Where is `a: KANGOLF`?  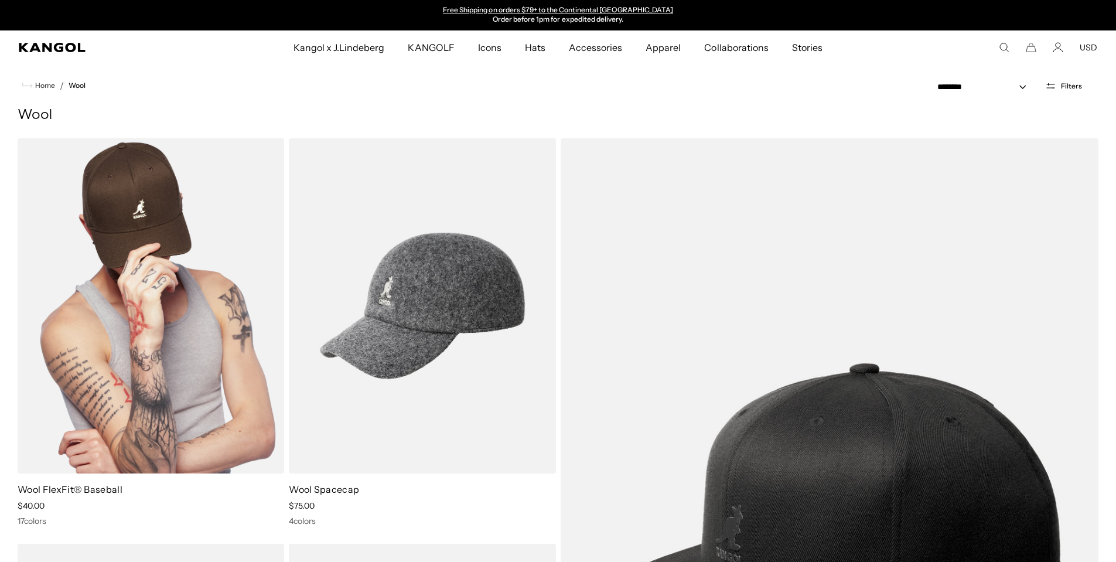 a: KANGOLF is located at coordinates (430, 47).